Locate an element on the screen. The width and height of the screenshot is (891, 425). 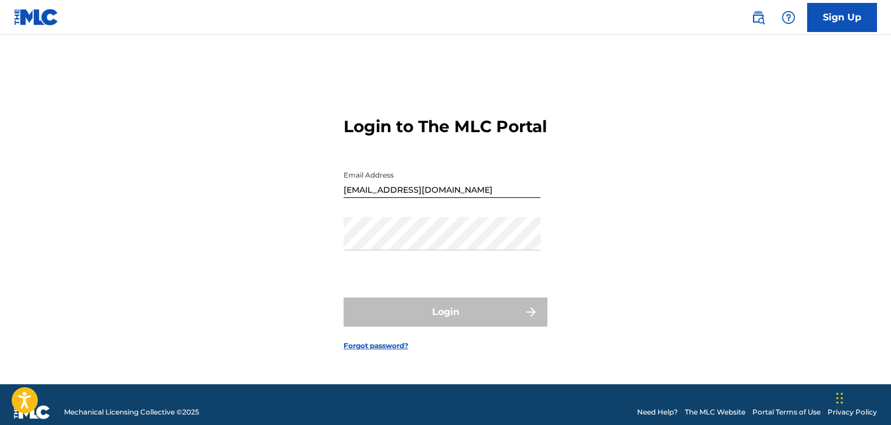
div: Drag is located at coordinates (839, 398).